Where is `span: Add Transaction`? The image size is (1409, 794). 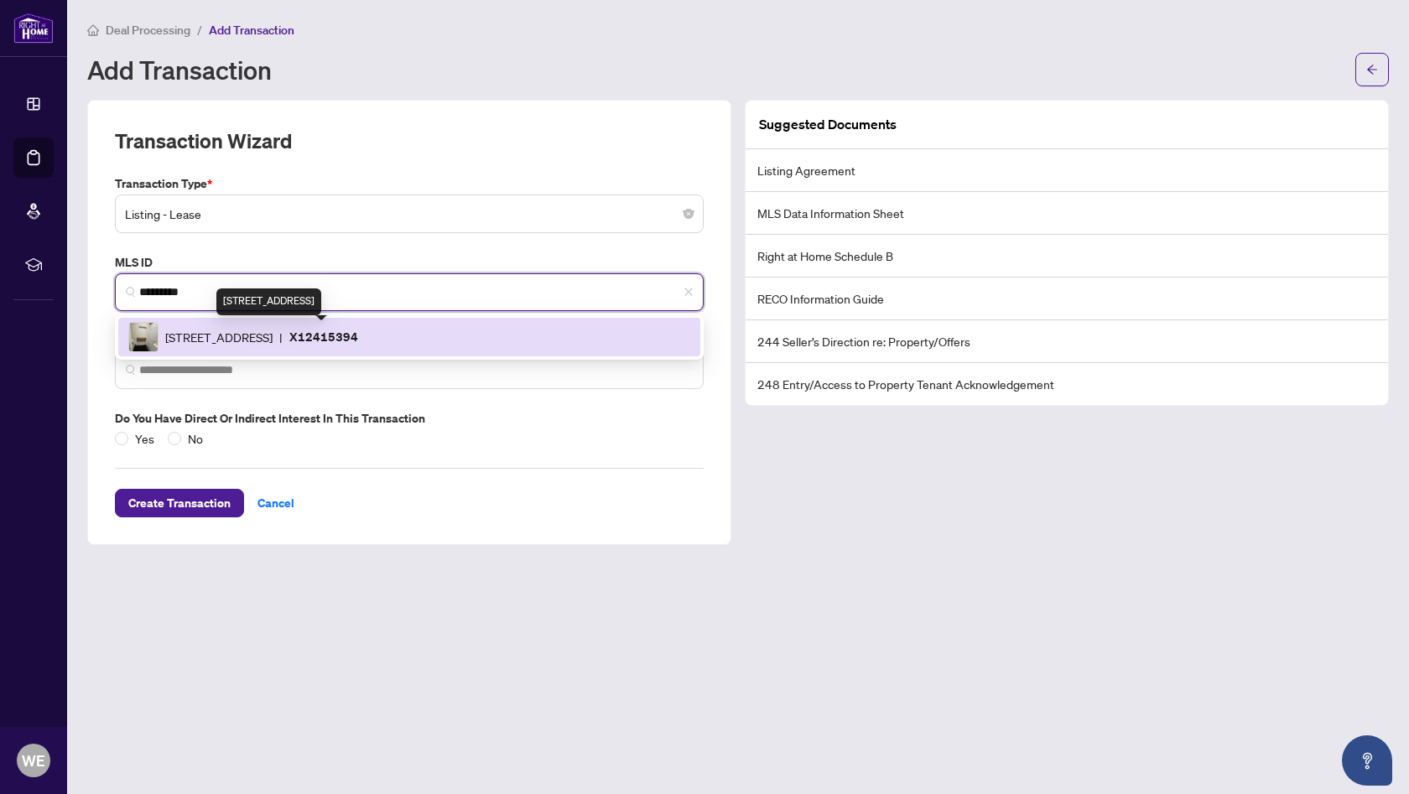
span: Add Transaction is located at coordinates (252, 30).